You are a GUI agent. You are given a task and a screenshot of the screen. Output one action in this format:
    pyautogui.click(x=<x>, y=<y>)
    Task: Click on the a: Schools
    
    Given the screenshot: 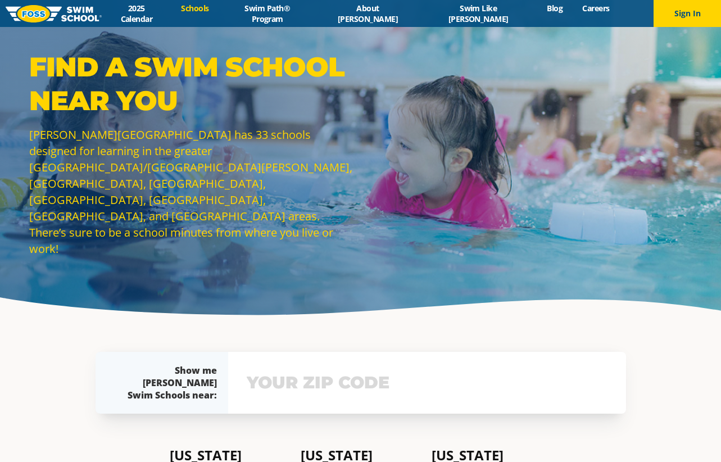 What is the action you would take?
    pyautogui.click(x=195, y=8)
    